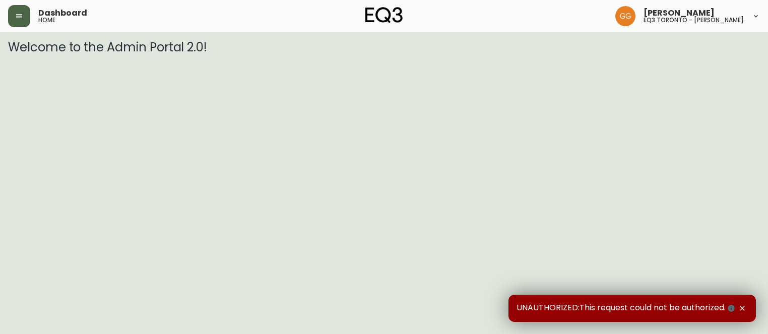 This screenshot has height=334, width=768. Describe the element at coordinates (47, 20) in the screenshot. I see `h5: home` at that location.